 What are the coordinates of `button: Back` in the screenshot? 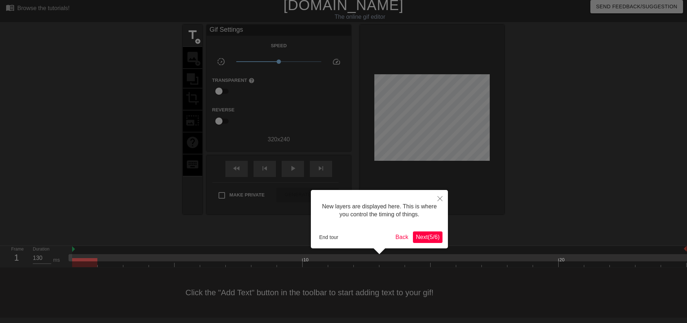 It's located at (402, 237).